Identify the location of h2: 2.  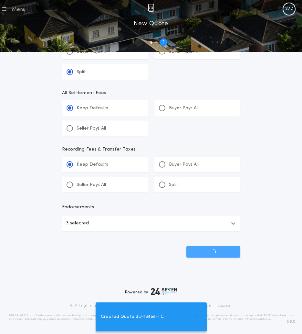
(163, 42).